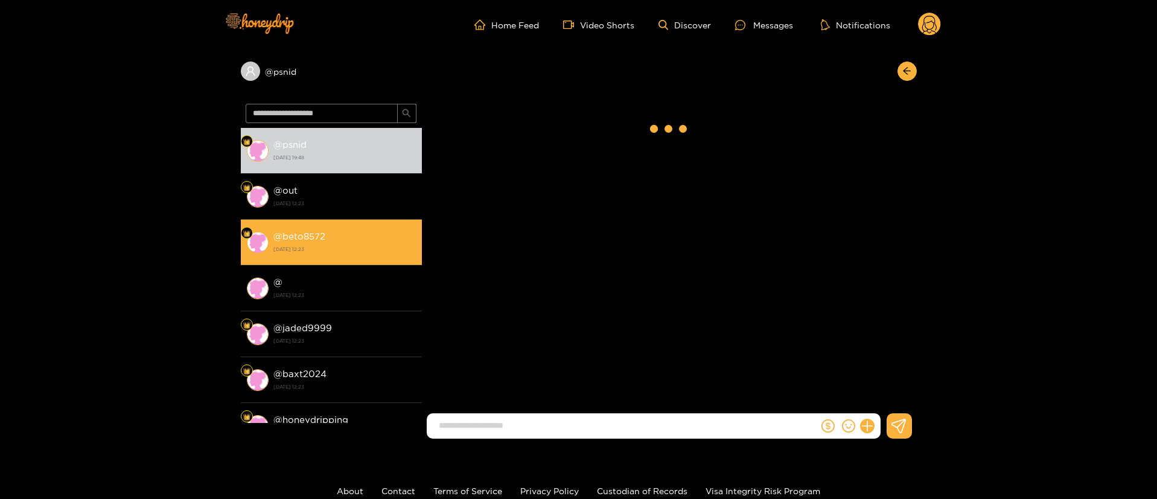 Image resolution: width=1157 pixels, height=499 pixels. I want to click on button: dollar, so click(828, 426).